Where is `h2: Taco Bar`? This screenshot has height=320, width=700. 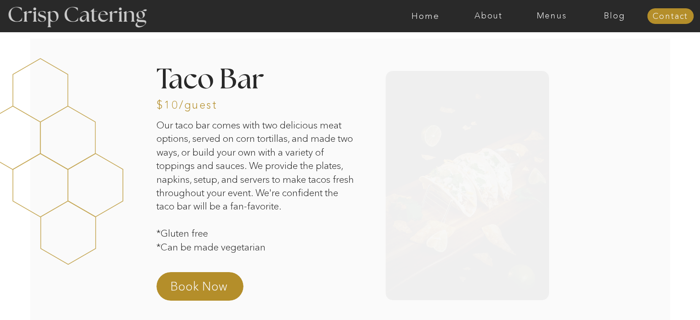
h2: Taco Bar is located at coordinates (245, 78).